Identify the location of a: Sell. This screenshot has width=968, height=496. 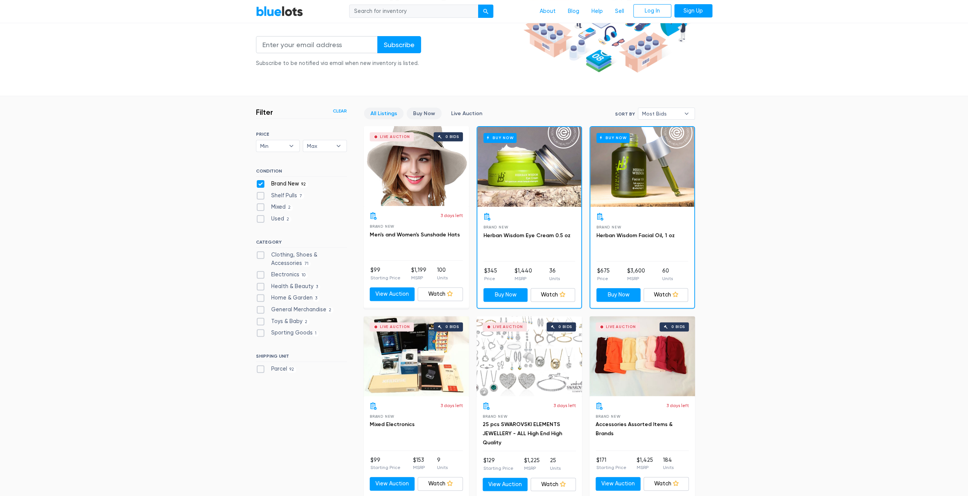
(619, 11).